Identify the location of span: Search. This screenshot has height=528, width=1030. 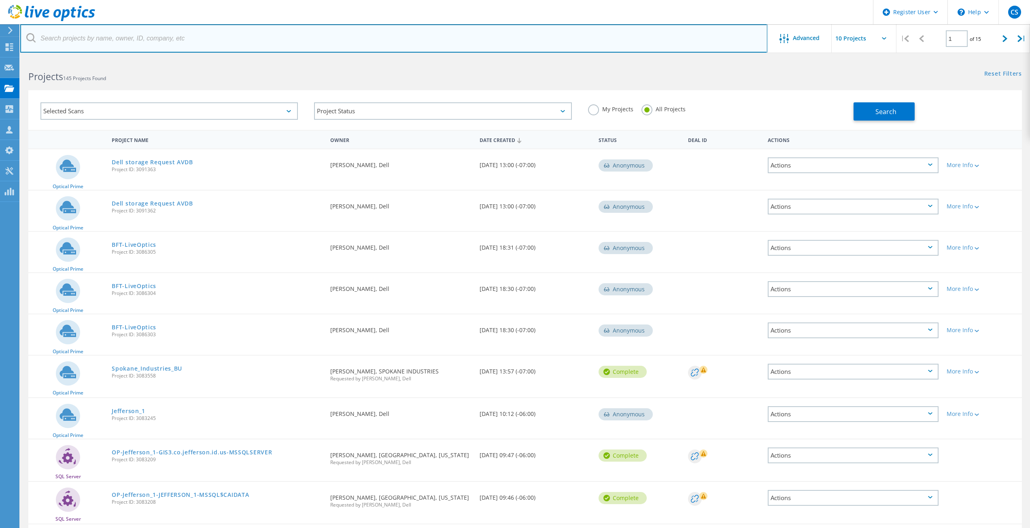
(886, 112).